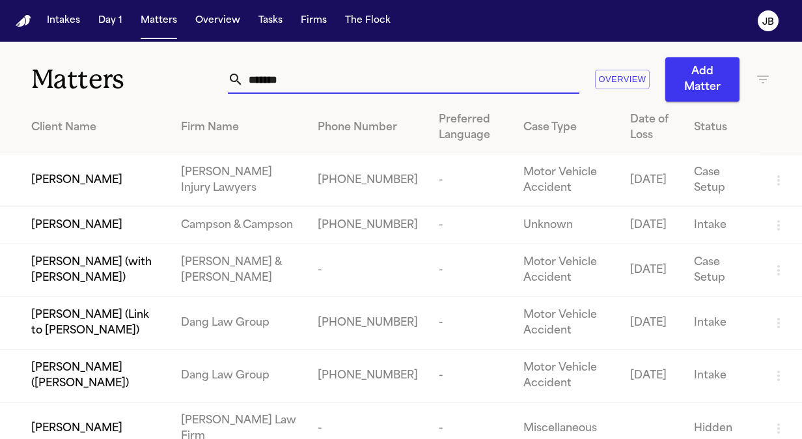 The width and height of the screenshot is (802, 439). Describe the element at coordinates (130, 79) in the screenshot. I see `h1: Matters` at that location.